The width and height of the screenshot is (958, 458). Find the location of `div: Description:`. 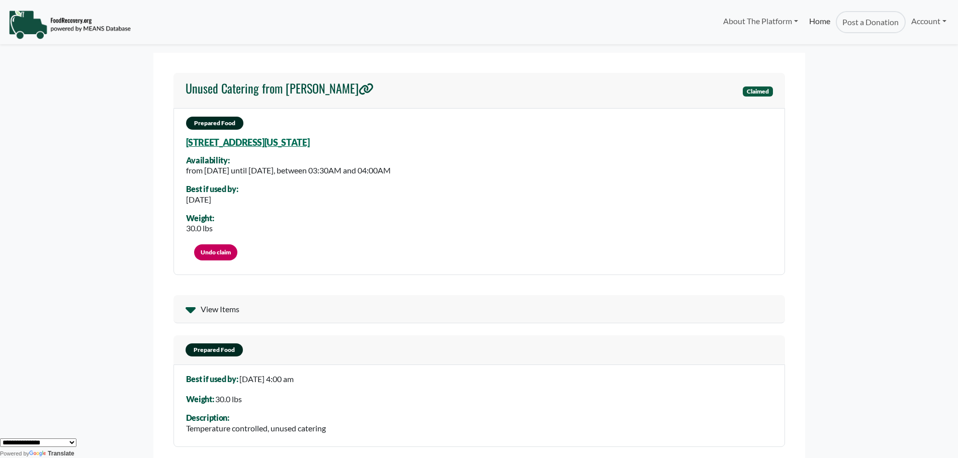

div: Description: is located at coordinates (256, 418).